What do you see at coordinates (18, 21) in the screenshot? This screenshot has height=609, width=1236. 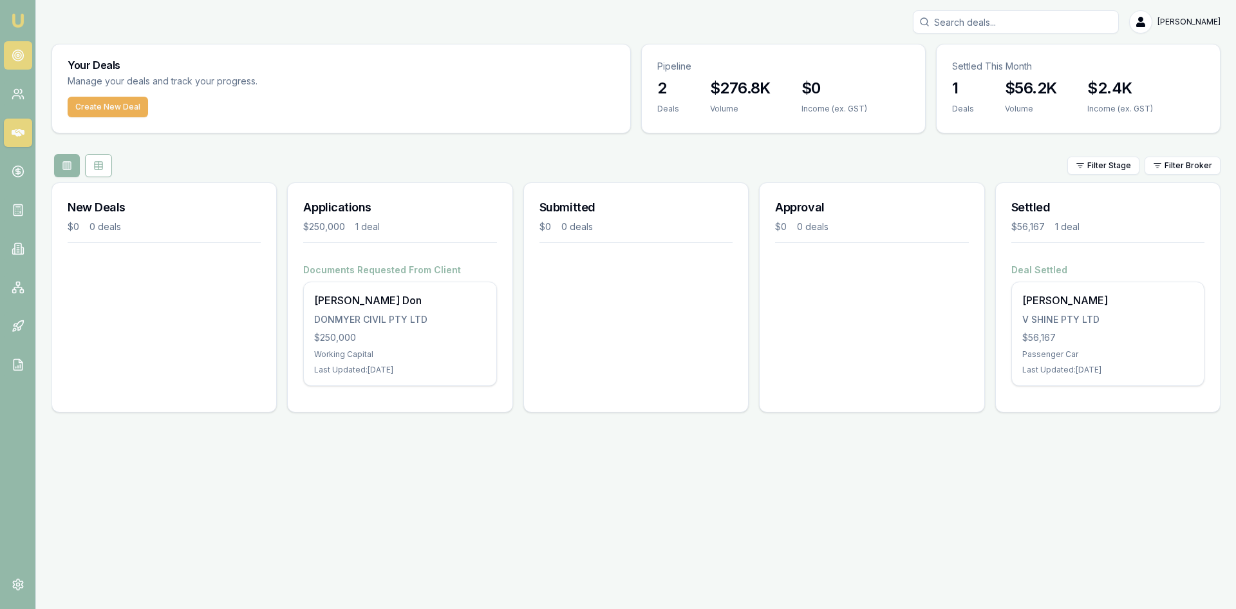 I see `img: emu-icon-u.png` at bounding box center [18, 21].